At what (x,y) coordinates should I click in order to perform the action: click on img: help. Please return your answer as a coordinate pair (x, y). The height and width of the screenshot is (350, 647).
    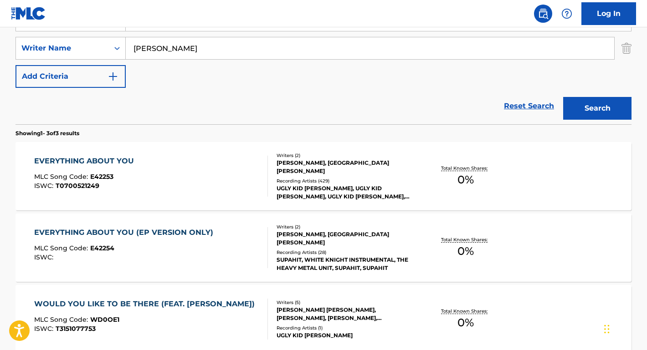
    Looking at the image, I should click on (566, 14).